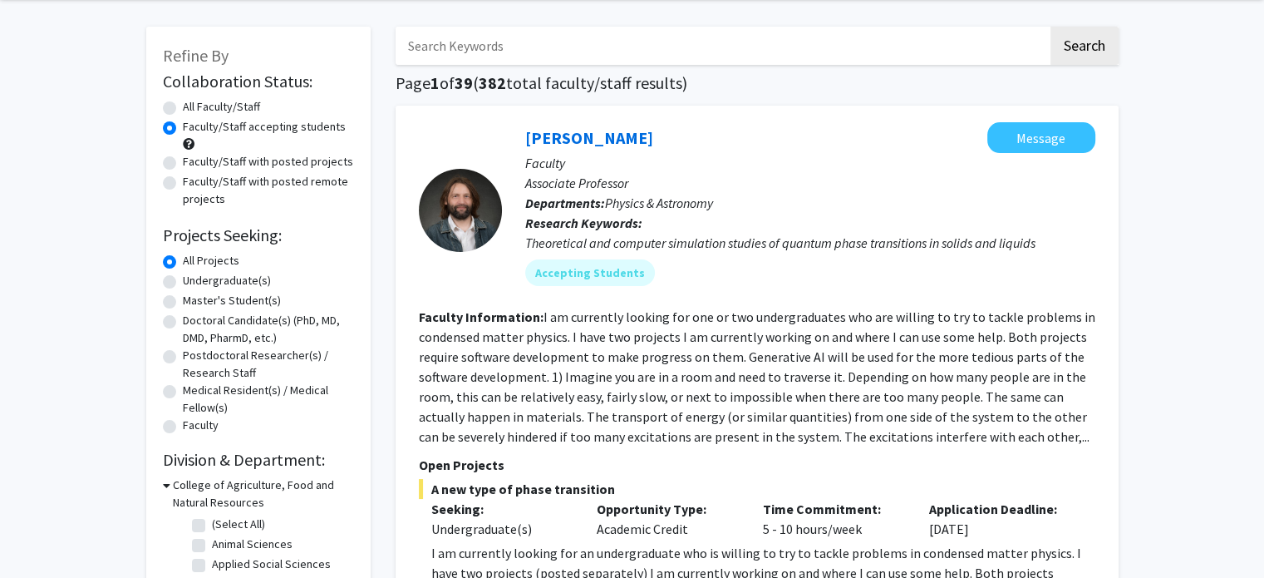  Describe the element at coordinates (810, 163) in the screenshot. I see `p: Faculty` at that location.